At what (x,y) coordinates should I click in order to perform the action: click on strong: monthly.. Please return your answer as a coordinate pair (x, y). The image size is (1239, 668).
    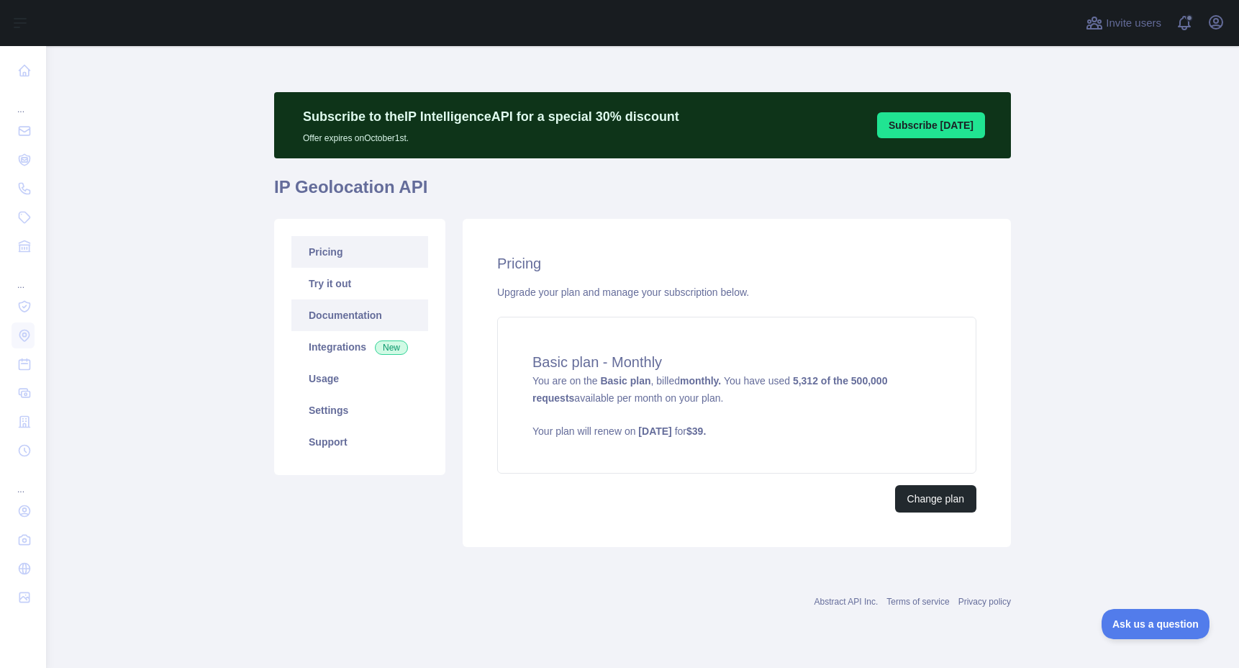
    Looking at the image, I should click on (700, 381).